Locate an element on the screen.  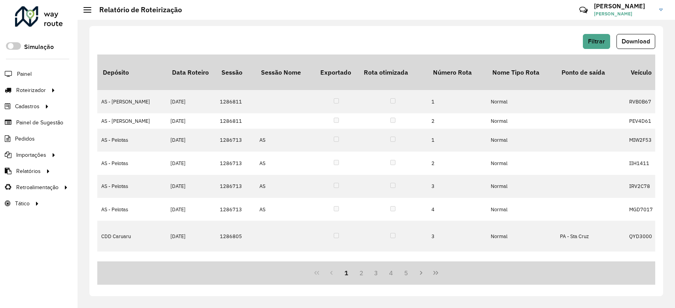
span: Painel is located at coordinates (24, 74).